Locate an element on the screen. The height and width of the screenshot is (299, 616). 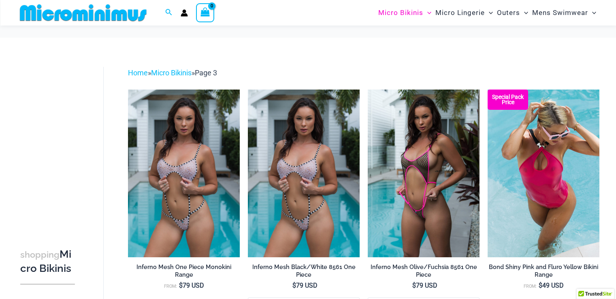
a: Bond Shiny Pink 8935 One Piece 09v2 Bond Shiny Pink 8935 One Piece 08Bond Shiny Pink 8935 One Pie... is located at coordinates (543, 173).